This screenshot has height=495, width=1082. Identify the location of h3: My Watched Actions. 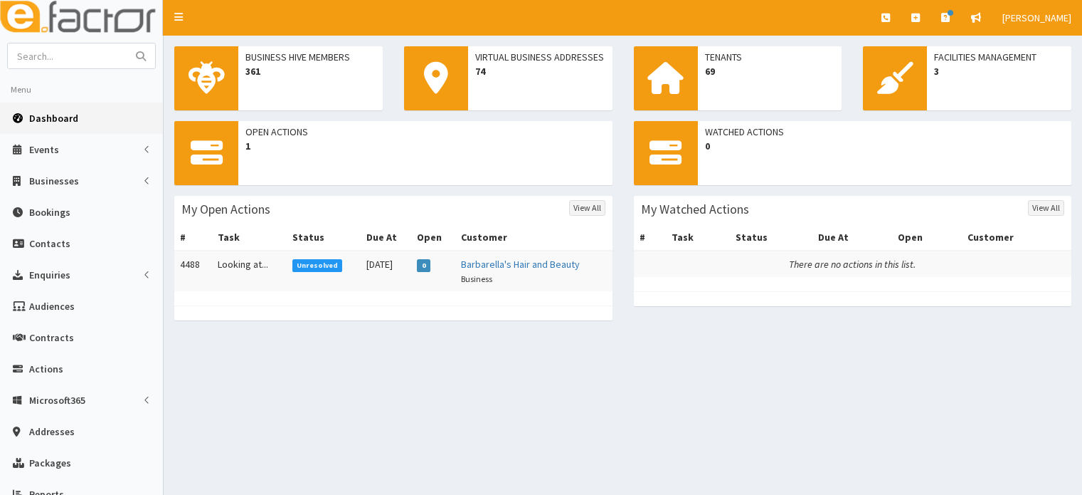
(695, 209).